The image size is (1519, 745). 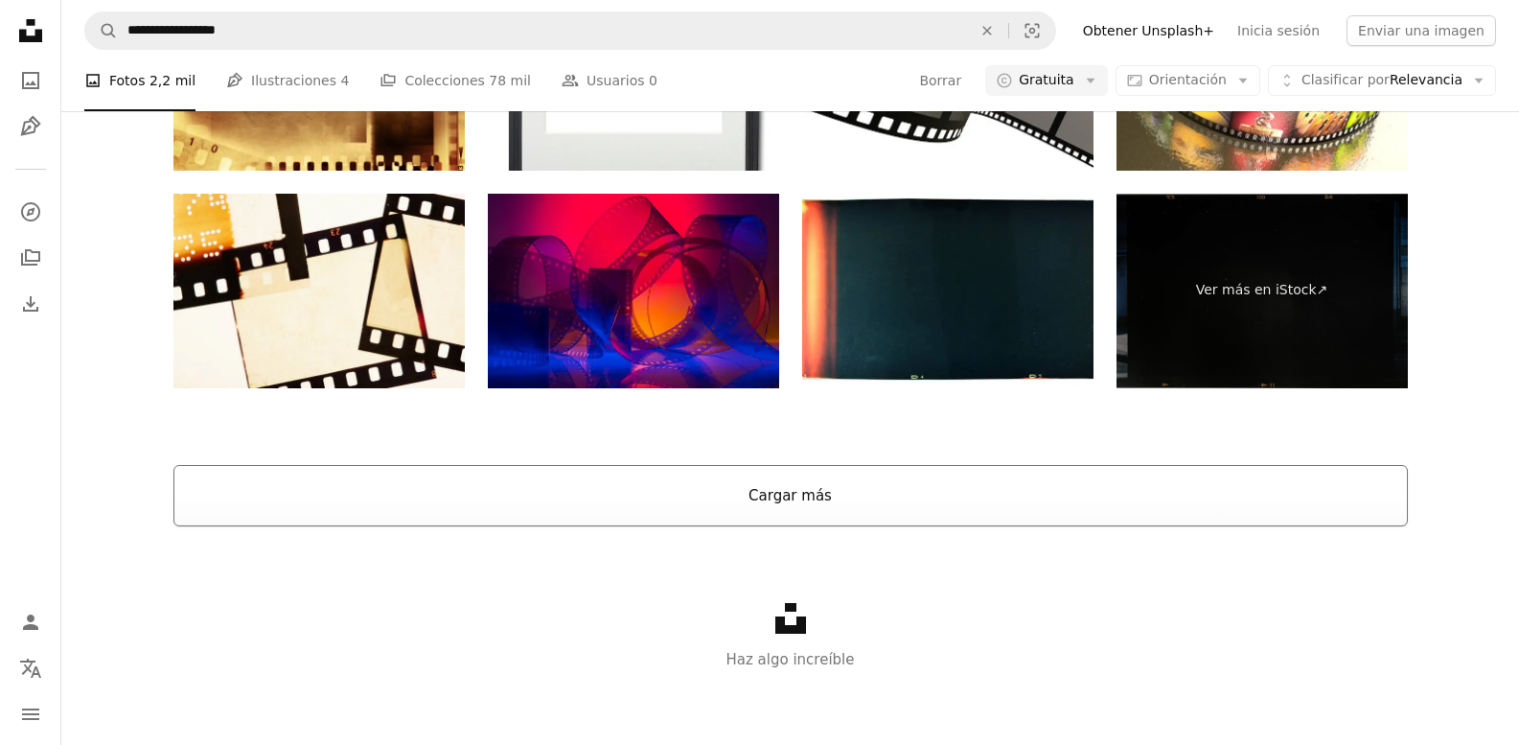 What do you see at coordinates (344, 81) in the screenshot?
I see `span: 4` at bounding box center [344, 81].